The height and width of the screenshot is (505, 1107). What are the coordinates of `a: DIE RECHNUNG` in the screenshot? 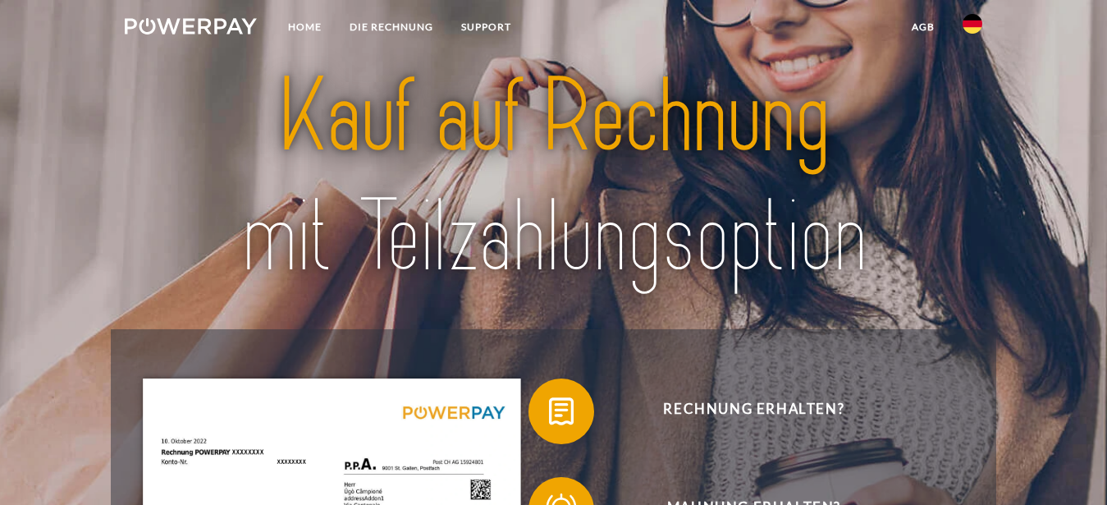 It's located at (391, 27).